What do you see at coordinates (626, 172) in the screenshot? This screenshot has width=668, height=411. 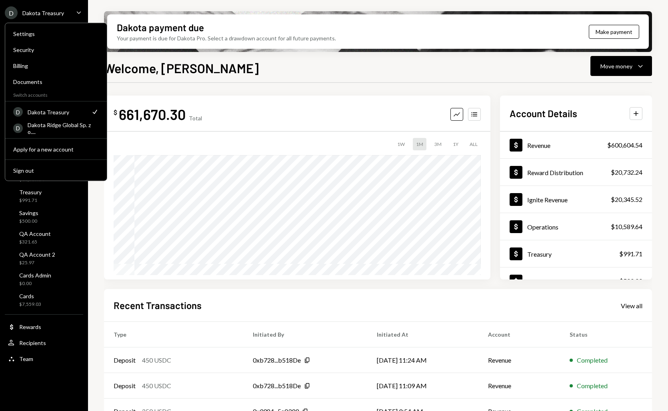 I see `div: $20,732.24` at bounding box center [626, 172].